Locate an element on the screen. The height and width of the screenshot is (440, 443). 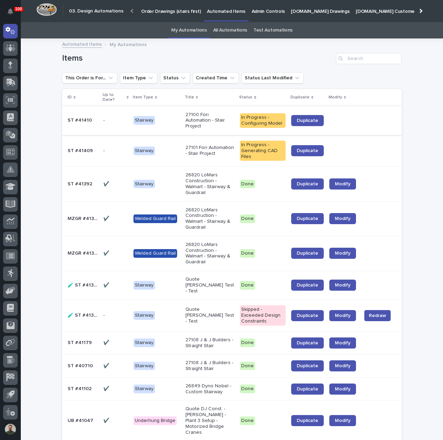
tr: ST #40710ST #40710 ✔️✔️ Stairway27108 J & J Builders - Straight StairDoneDuplicateModify is located at coordinates (232, 366).